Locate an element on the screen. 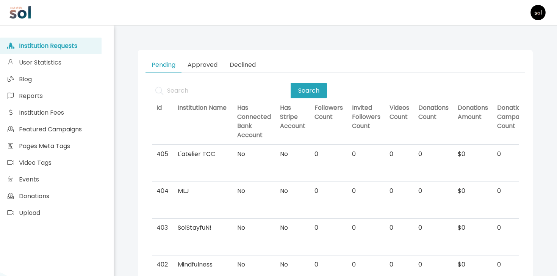 Image resolution: width=557 pixels, height=276 pixels. span: Donation Campaigns Count is located at coordinates (515, 117).